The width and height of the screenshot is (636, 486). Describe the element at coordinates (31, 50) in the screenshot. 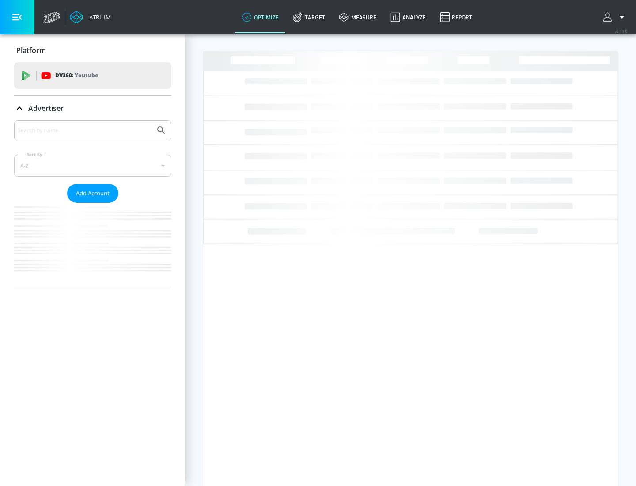

I see `p: Platform` at that location.